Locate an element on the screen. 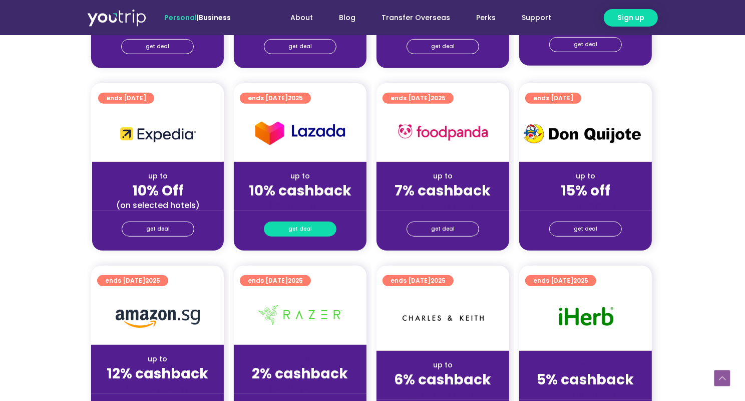  a: Transfer Overseas is located at coordinates (416, 18).